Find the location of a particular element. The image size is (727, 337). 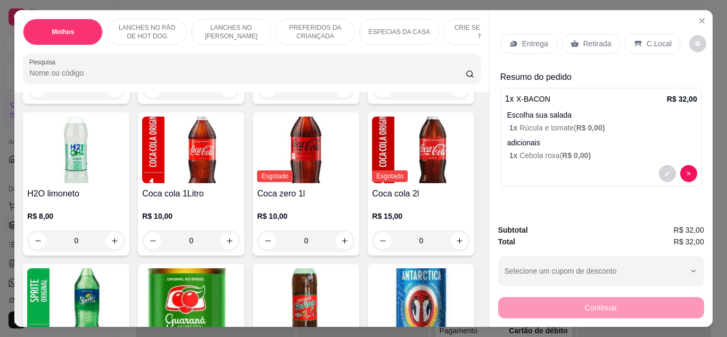

input: Pesquisa is located at coordinates (247, 73).